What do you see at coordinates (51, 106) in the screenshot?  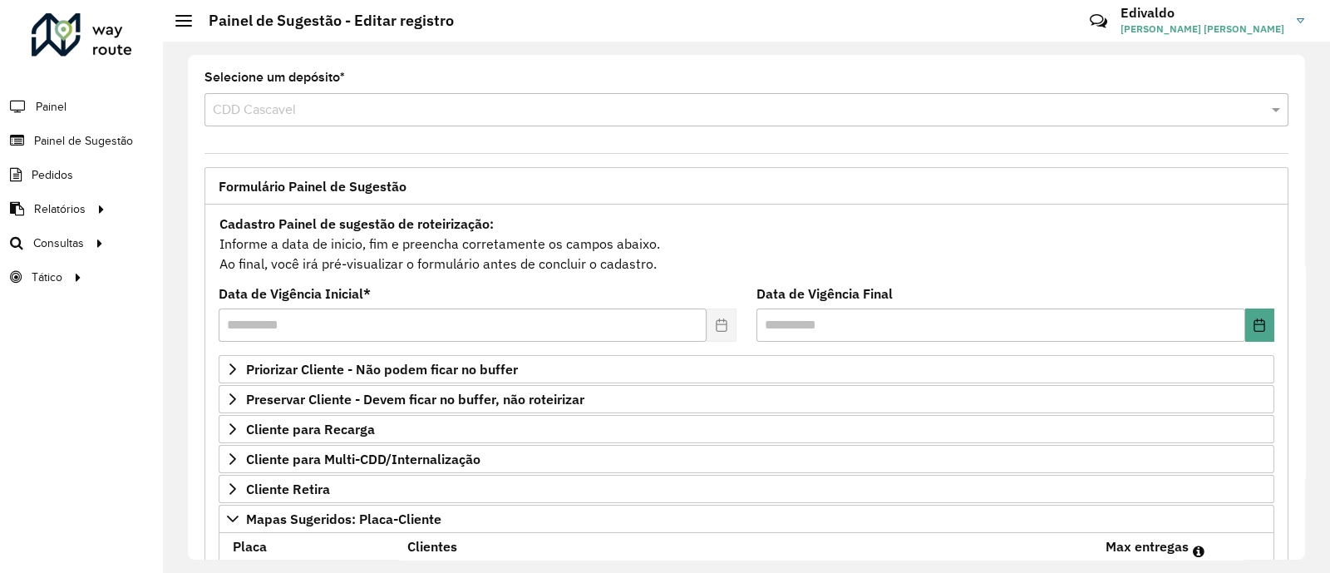 I see `span: Painel` at bounding box center [51, 106].